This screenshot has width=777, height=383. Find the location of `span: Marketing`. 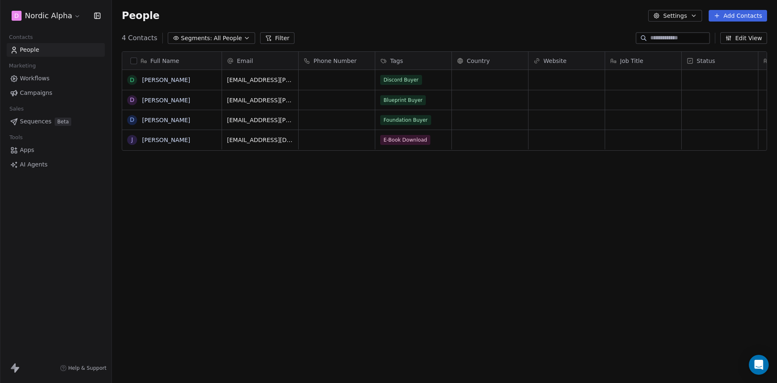

span: Marketing is located at coordinates (22, 66).